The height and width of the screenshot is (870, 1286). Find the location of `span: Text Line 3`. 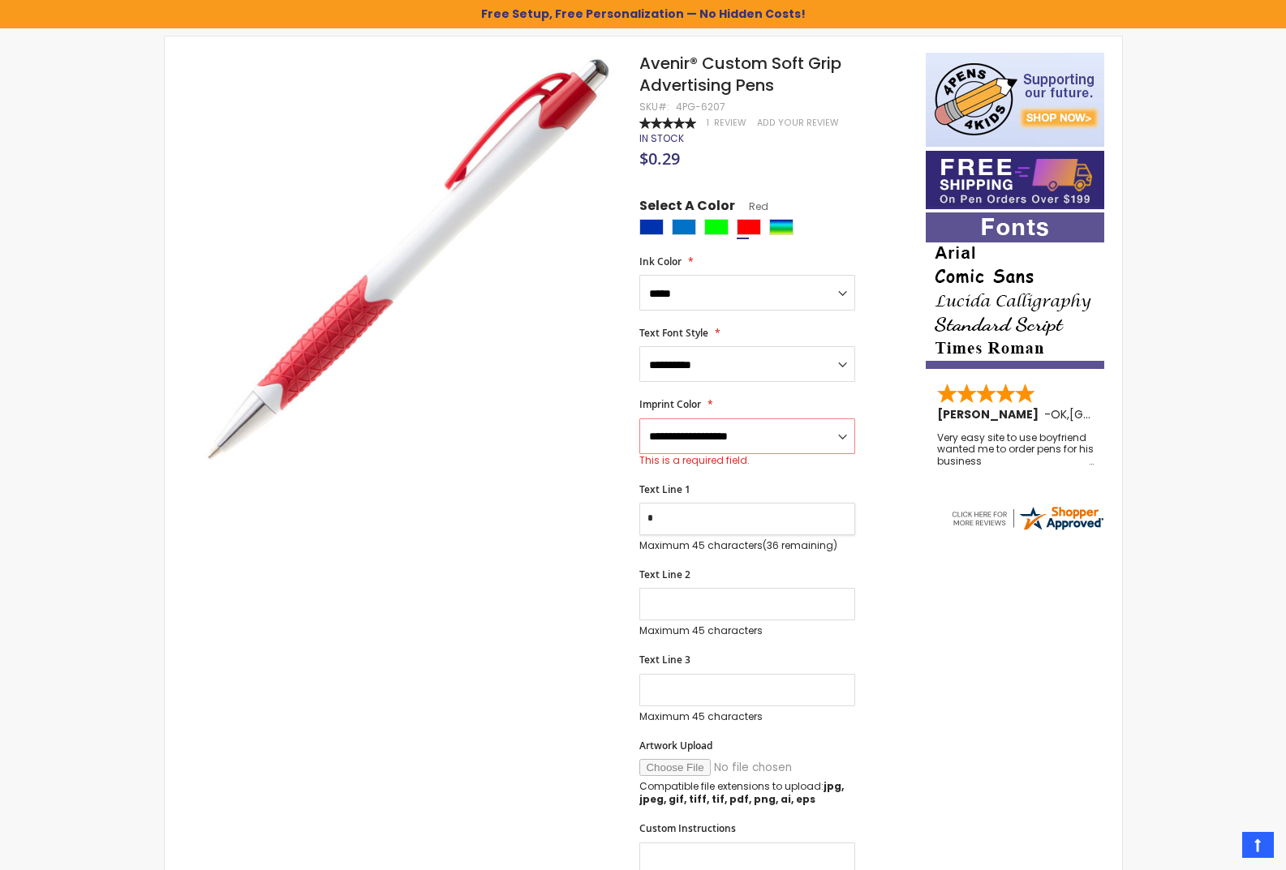

span: Text Line 3 is located at coordinates (664, 660).